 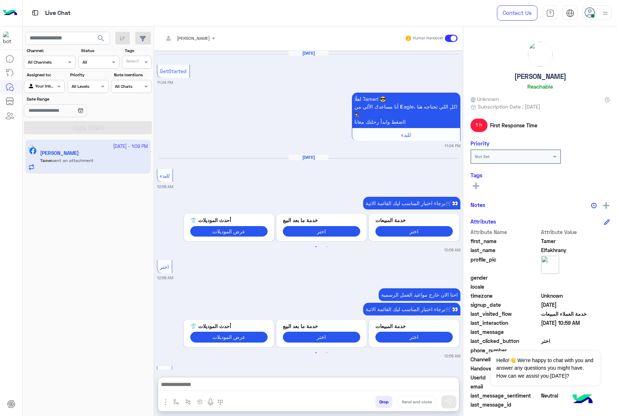 What do you see at coordinates (505, 396) in the screenshot?
I see `span: last_message_sentiment` at bounding box center [505, 396].